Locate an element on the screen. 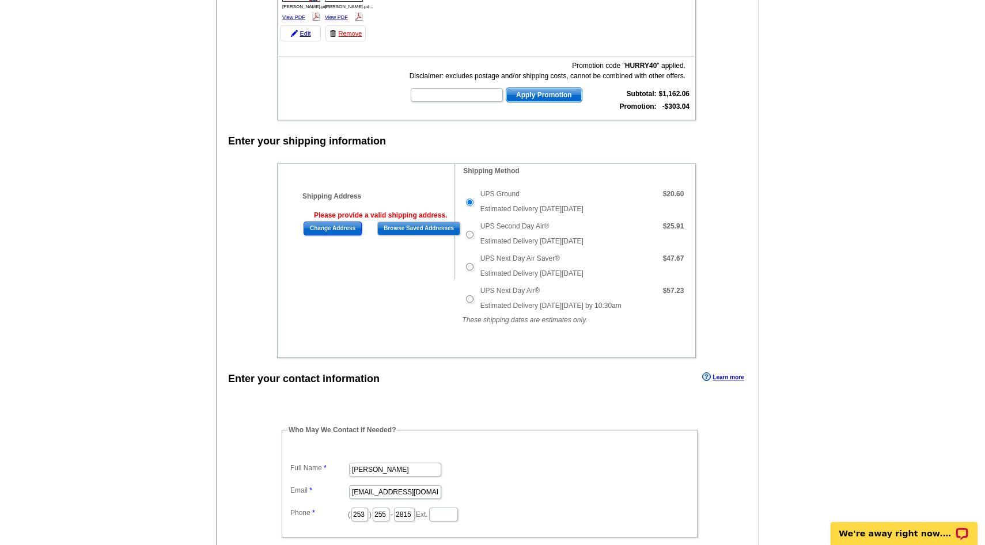 The image size is (985, 545). legend: Who May We Contact If Needed? is located at coordinates (342, 430).